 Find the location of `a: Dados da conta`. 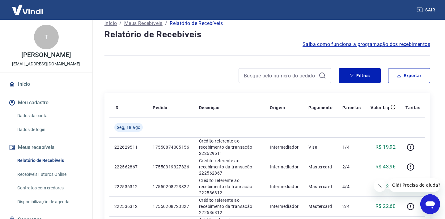

a: Dados da conta is located at coordinates (50, 116).